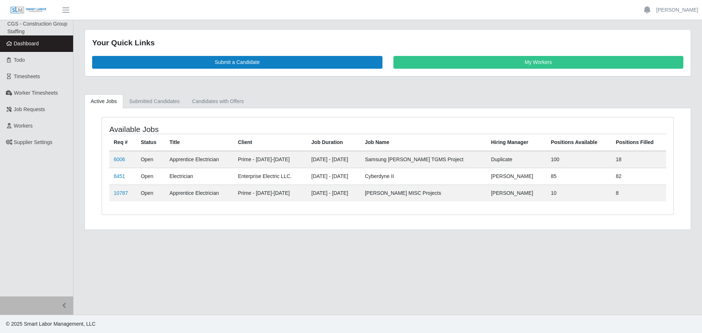  I want to click on td: 82, so click(639, 176).